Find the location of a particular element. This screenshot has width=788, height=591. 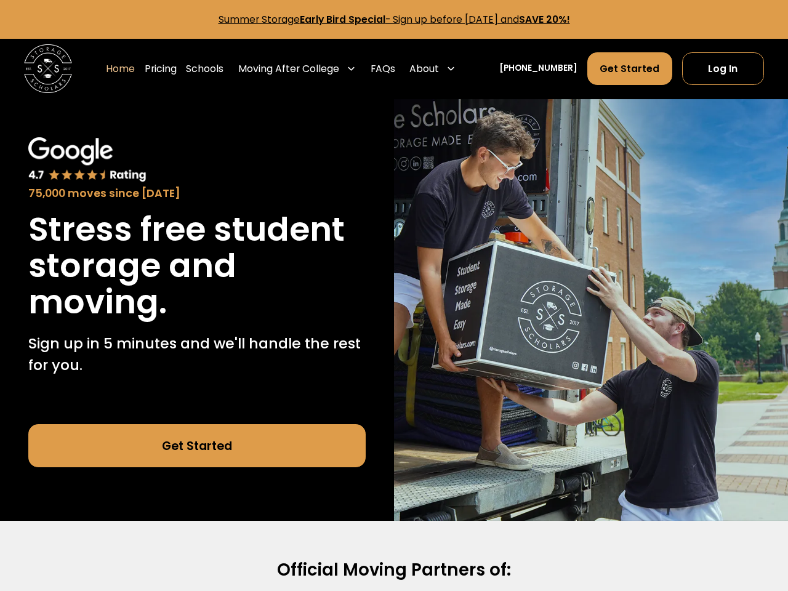

a: Pricing is located at coordinates (161, 68).